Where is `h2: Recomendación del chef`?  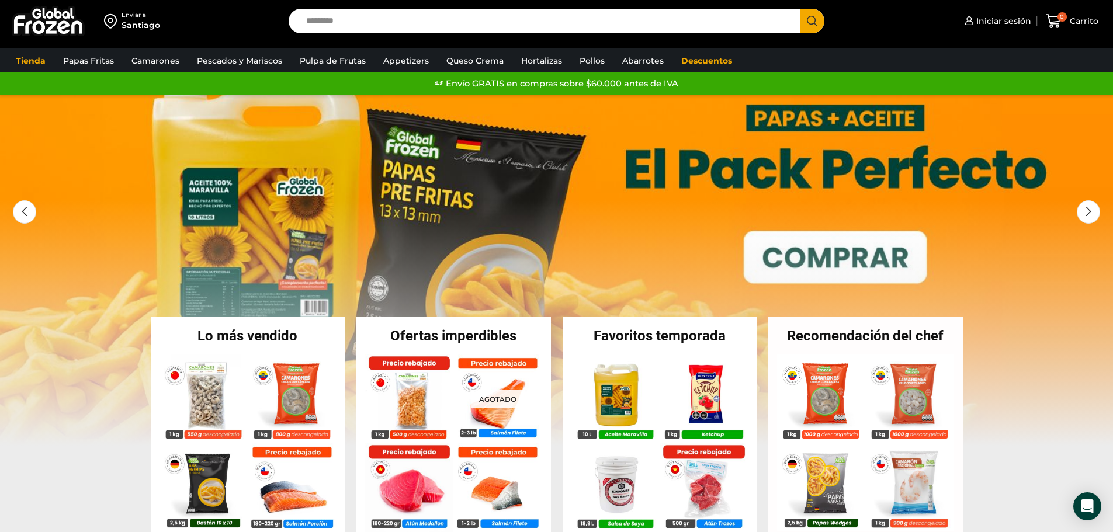 h2: Recomendación del chef is located at coordinates (866, 336).